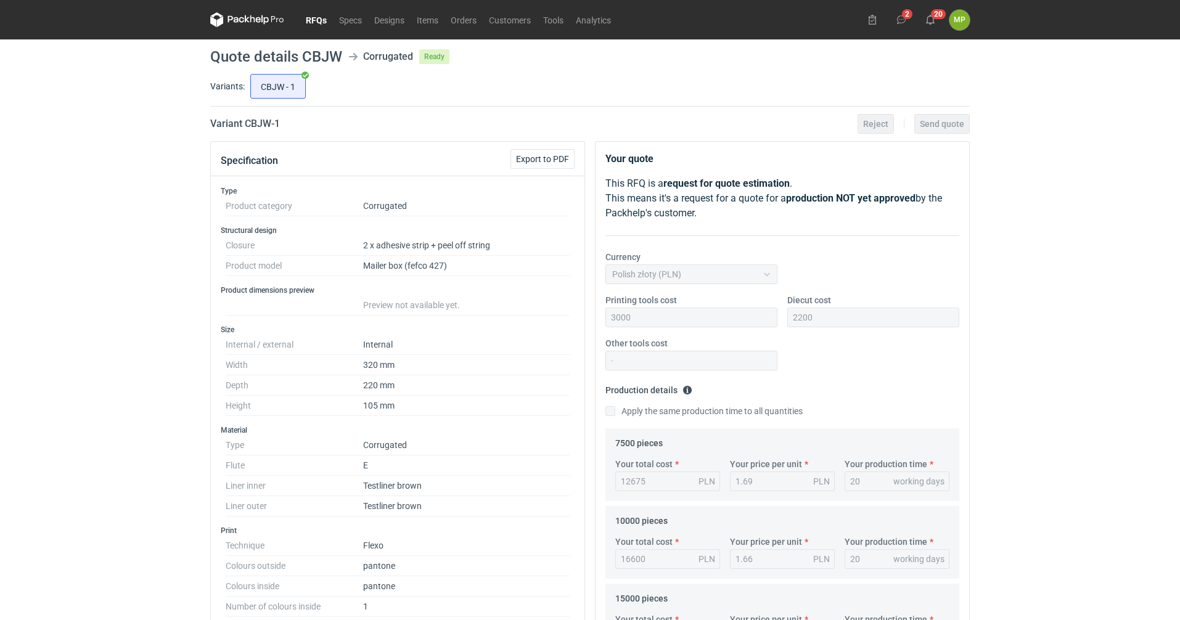 Image resolution: width=1180 pixels, height=620 pixels. What do you see at coordinates (553, 20) in the screenshot?
I see `a: Tools` at bounding box center [553, 20].